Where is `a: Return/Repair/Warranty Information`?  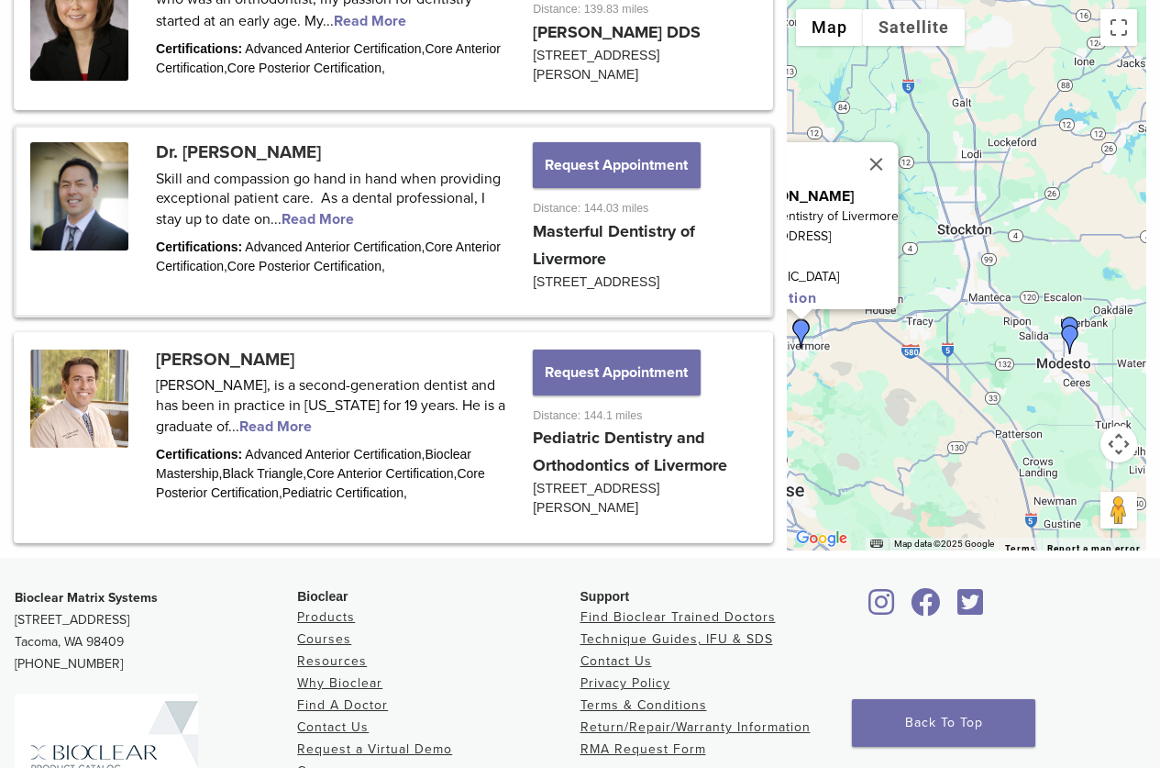 a: Return/Repair/Warranty Information is located at coordinates (695, 726).